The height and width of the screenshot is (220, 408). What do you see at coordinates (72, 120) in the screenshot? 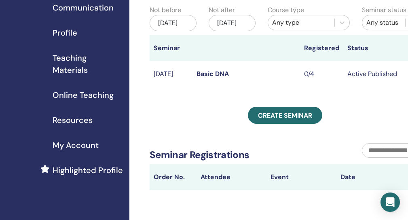
I see `span: Resources` at bounding box center [72, 120].